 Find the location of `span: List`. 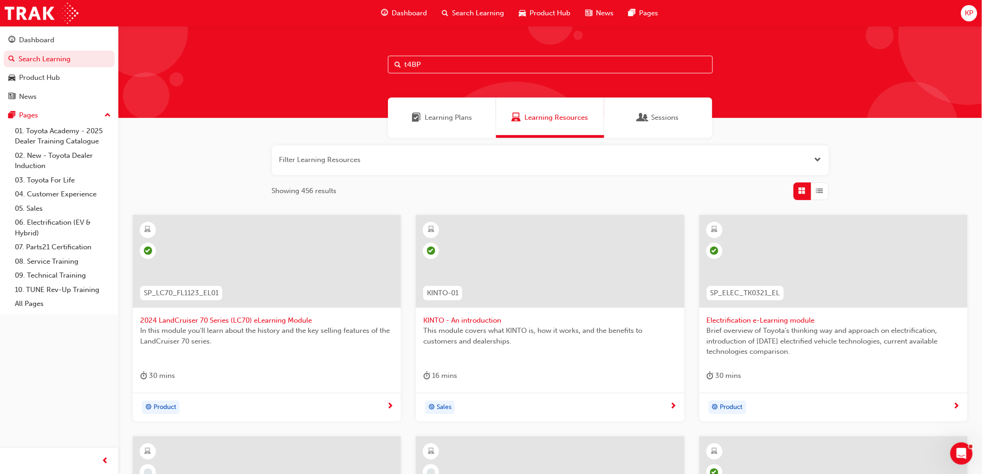

span: List is located at coordinates (819, 191).